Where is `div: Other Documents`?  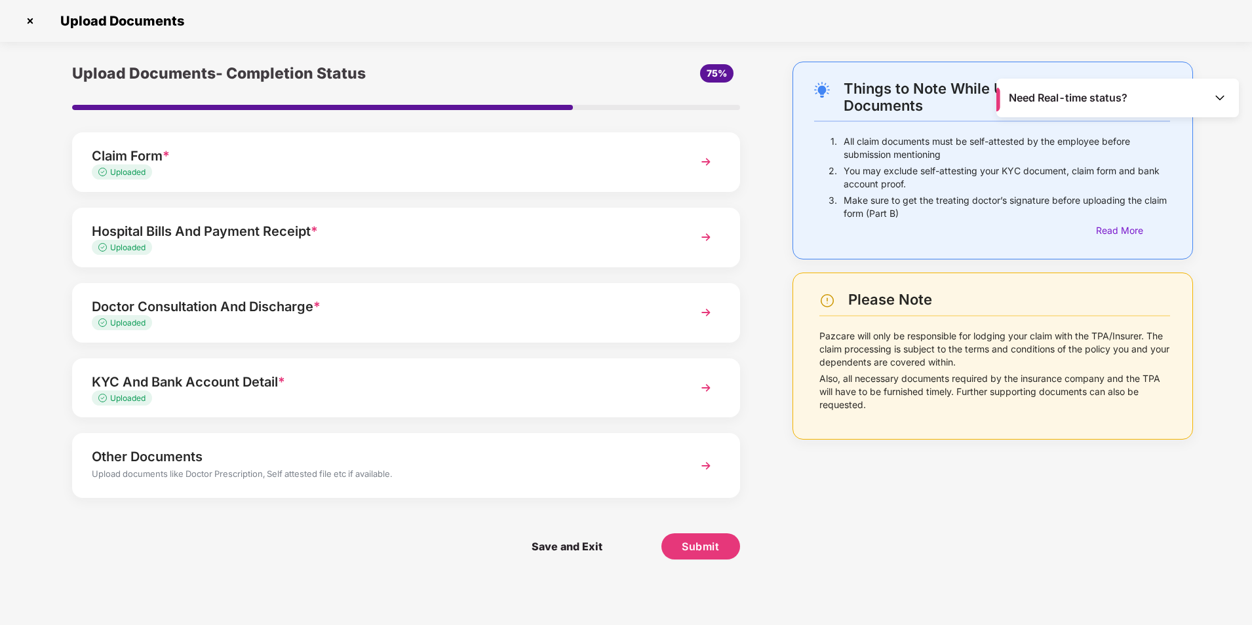 div: Other Documents is located at coordinates (379, 457).